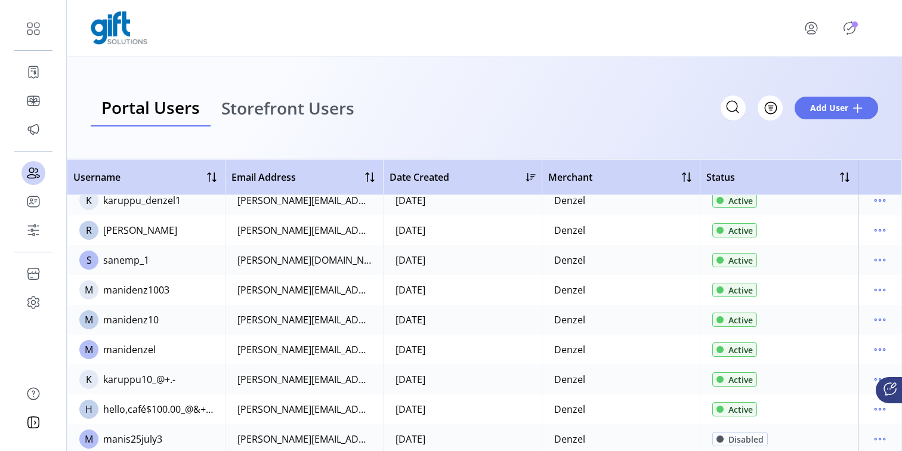 The height and width of the screenshot is (451, 902). Describe the element at coordinates (288, 108) in the screenshot. I see `span: Storefront Users` at that location.